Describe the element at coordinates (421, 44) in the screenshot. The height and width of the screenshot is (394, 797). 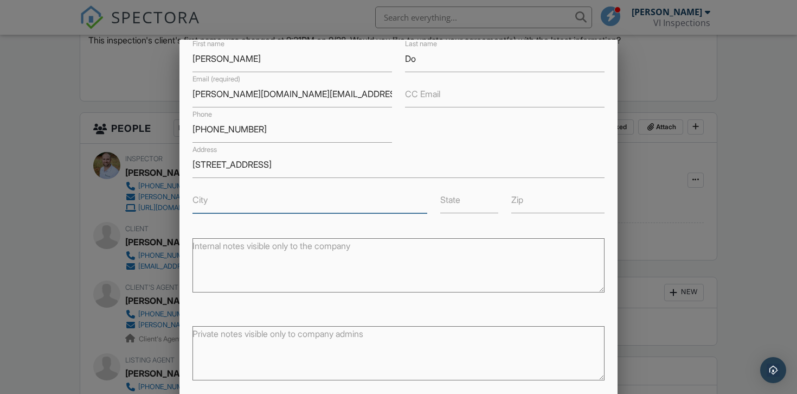
I see `label: Last name` at that location.